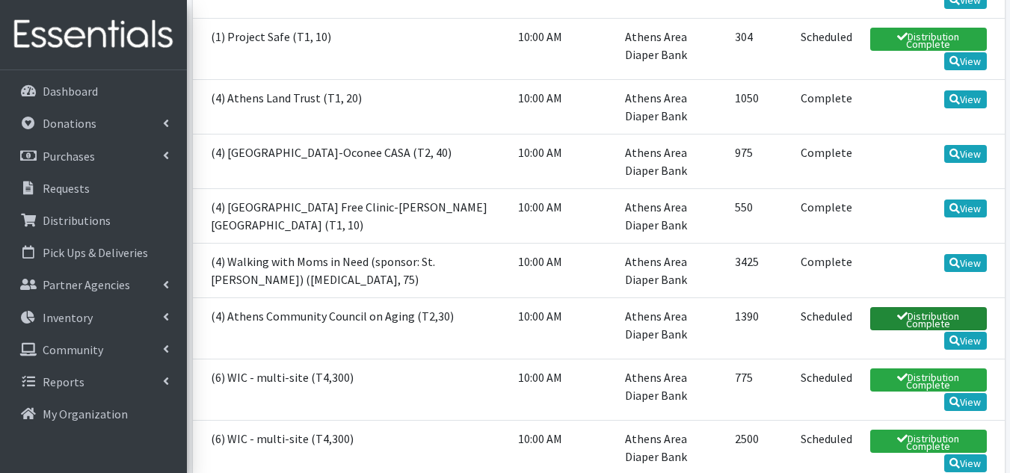  Describe the element at coordinates (351, 389) in the screenshot. I see `td: (6) WIC - multi-site (T4,300)` at that location.